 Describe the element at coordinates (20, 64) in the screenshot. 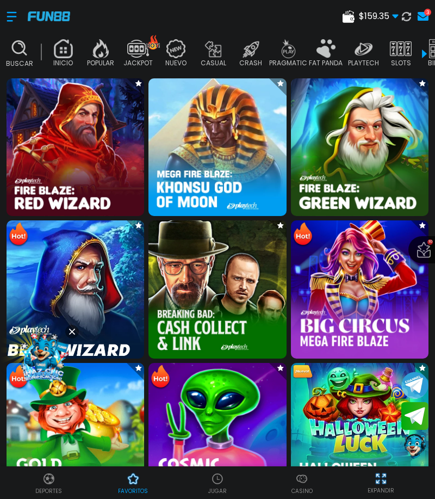

I see `p: Buscar` at that location.